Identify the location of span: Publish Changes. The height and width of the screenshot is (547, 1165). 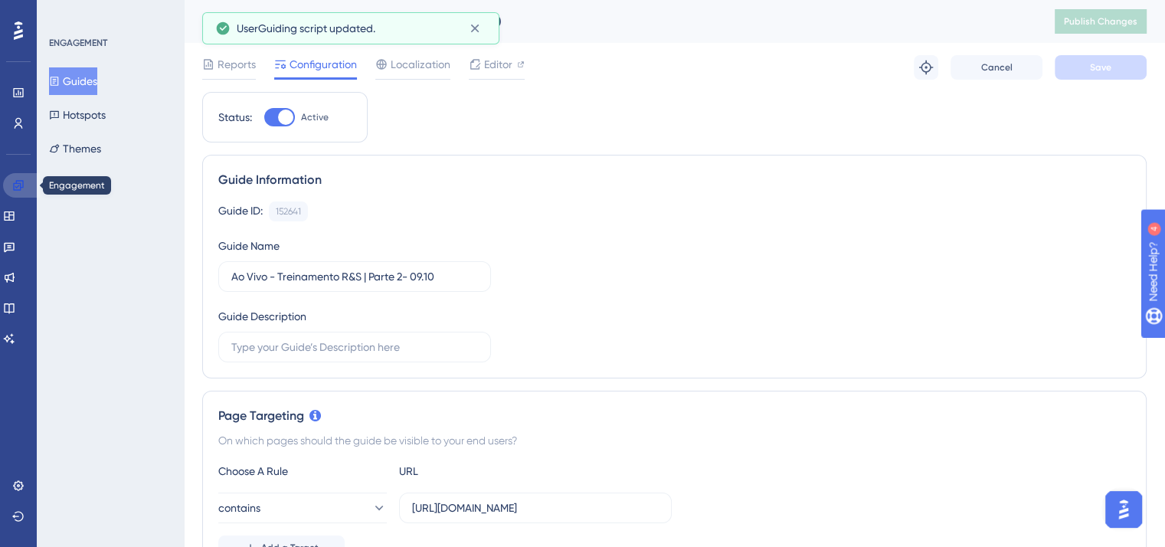
(1100, 21).